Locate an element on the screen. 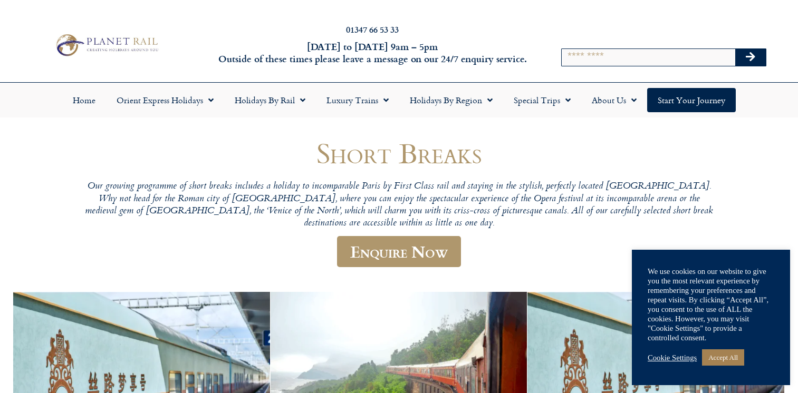 This screenshot has width=798, height=393. a: Luxury Trains is located at coordinates (358, 100).